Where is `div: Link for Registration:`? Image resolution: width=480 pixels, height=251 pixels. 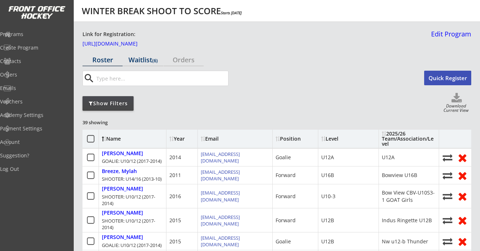 div: Link for Registration: is located at coordinates (110, 34).